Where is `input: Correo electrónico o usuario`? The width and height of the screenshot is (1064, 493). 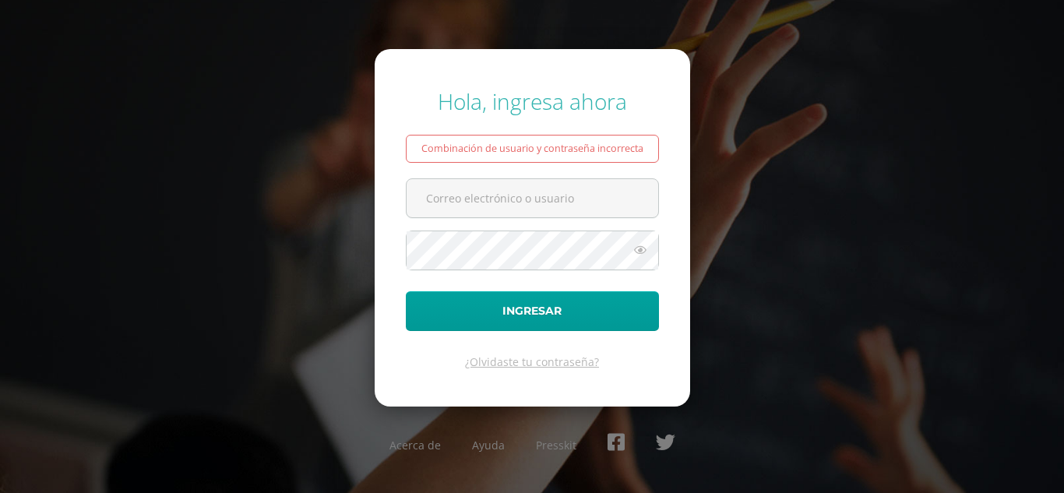
input: Correo electrónico o usuario is located at coordinates (532, 198).